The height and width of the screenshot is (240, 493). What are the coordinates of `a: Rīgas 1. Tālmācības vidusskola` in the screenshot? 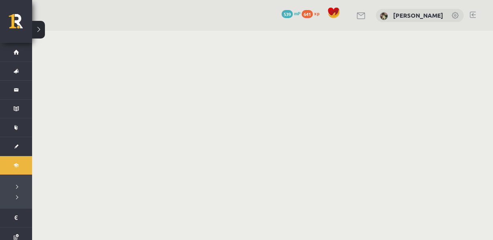 It's located at (20, 24).